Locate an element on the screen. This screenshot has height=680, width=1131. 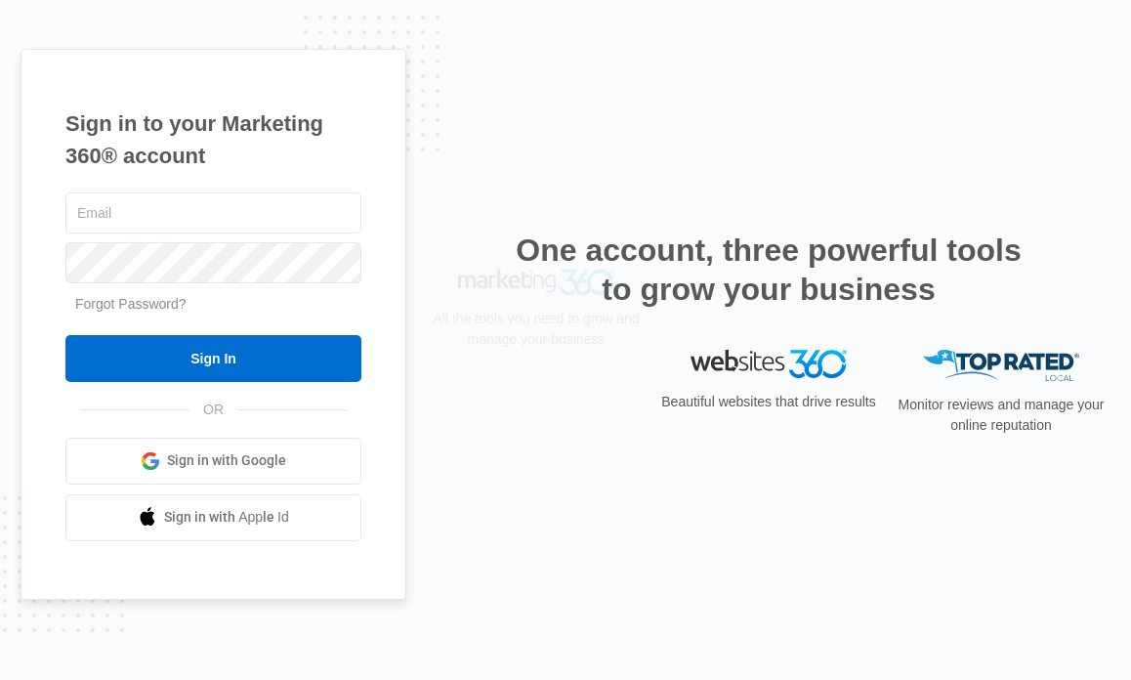
input: Email is located at coordinates (213, 213).